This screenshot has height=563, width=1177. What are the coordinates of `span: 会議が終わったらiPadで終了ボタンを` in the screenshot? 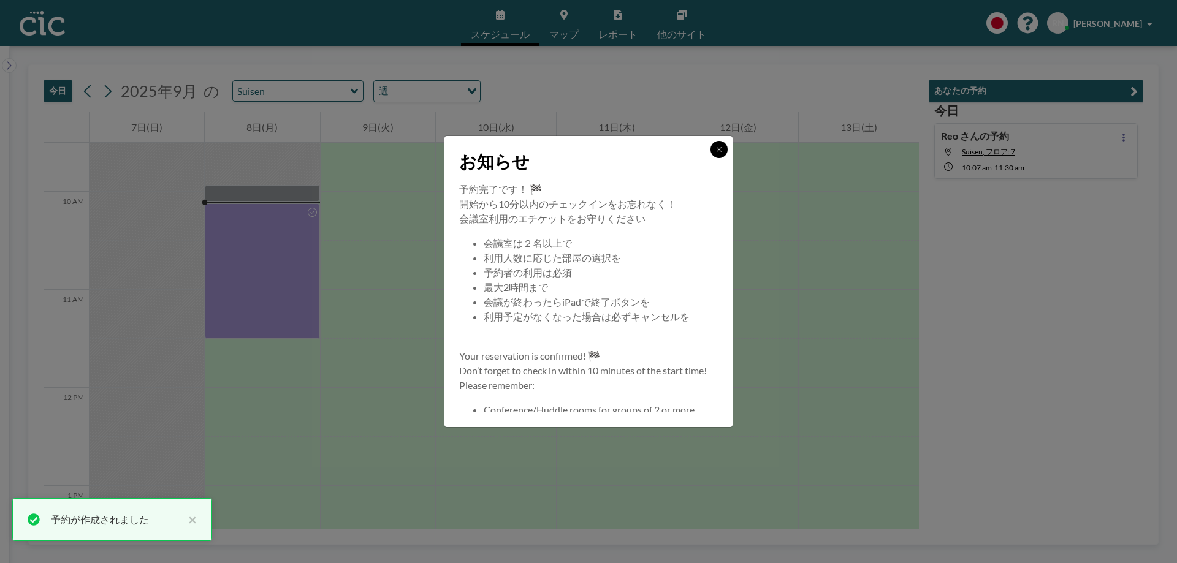 It's located at (566, 302).